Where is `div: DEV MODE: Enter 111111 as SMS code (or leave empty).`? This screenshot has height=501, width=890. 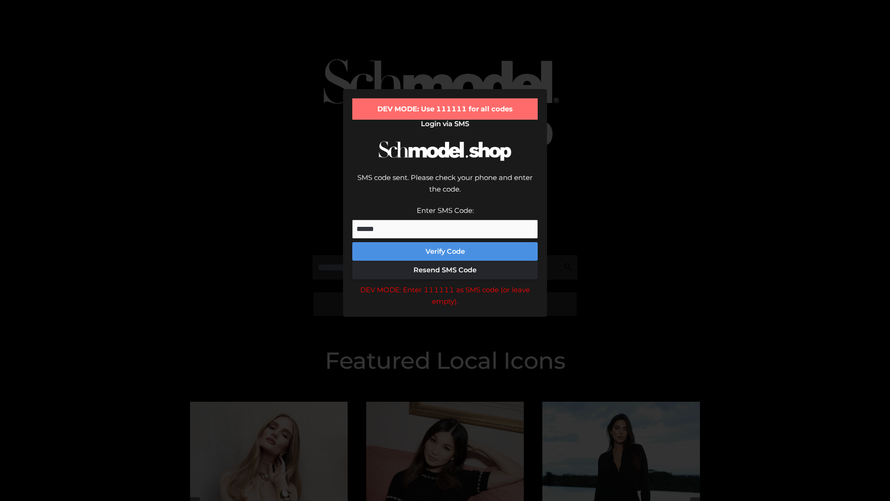 div: DEV MODE: Enter 111111 as SMS code (or leave empty). is located at coordinates (445, 295).